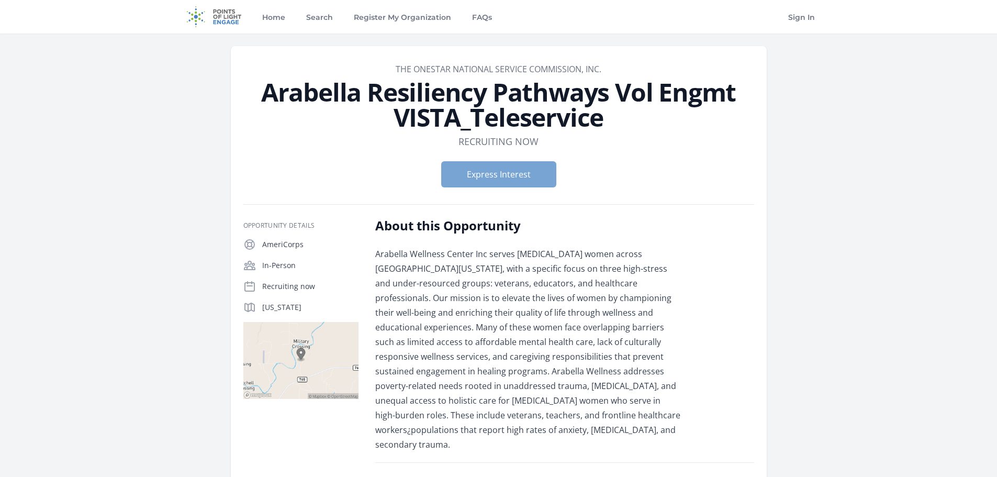 Image resolution: width=997 pixels, height=477 pixels. What do you see at coordinates (310, 244) in the screenshot?
I see `p: AmeriCorps` at bounding box center [310, 244].